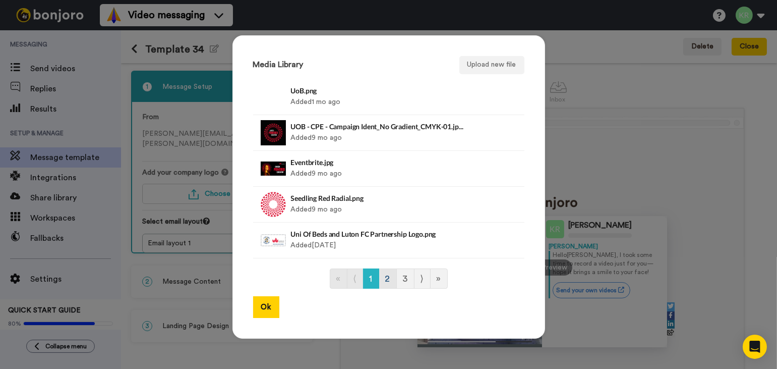 The height and width of the screenshot is (369, 777). What do you see at coordinates (388, 278) in the screenshot?
I see `a: Go to page number 2` at bounding box center [388, 278].